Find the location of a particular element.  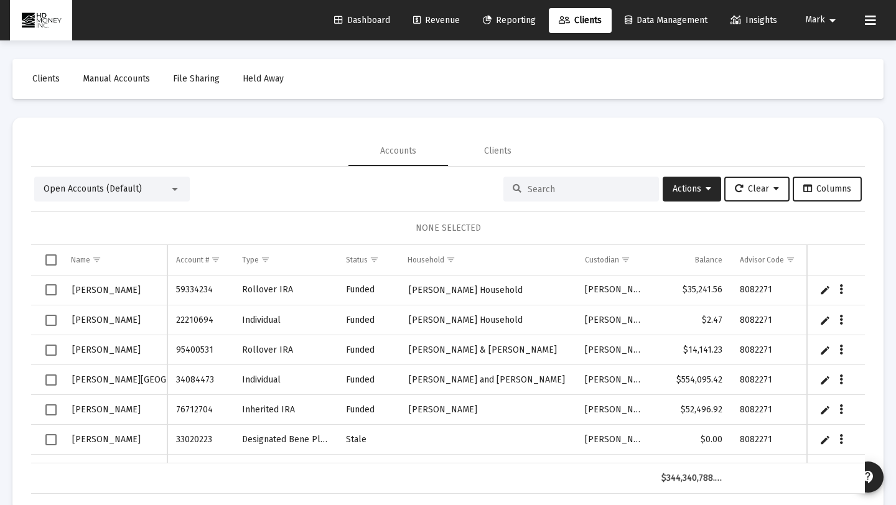

a: Reporting is located at coordinates (509, 21).